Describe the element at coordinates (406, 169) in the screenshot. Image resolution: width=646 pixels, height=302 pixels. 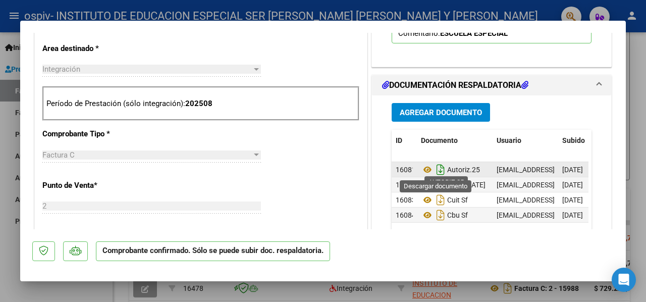
I see `span: 16081` at that location.